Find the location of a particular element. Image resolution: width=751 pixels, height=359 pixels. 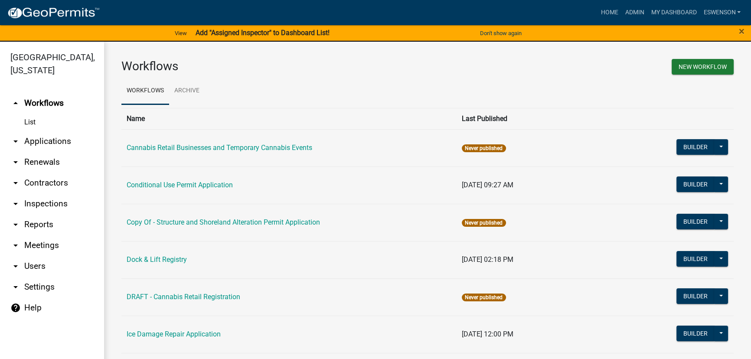

button: New Workflow is located at coordinates (703, 67).